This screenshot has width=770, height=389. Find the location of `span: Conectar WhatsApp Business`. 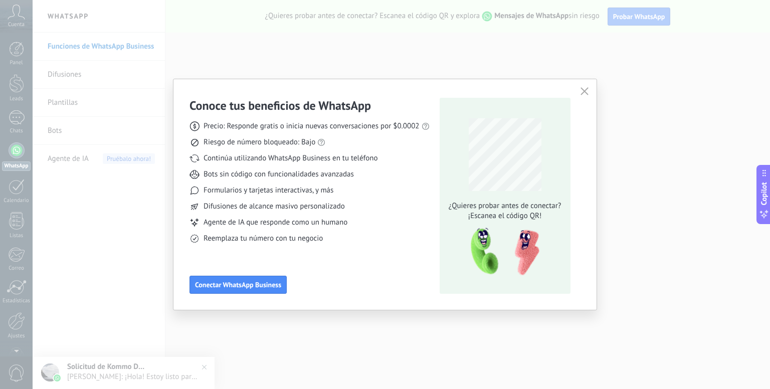

span: Conectar WhatsApp Business is located at coordinates (238, 285).